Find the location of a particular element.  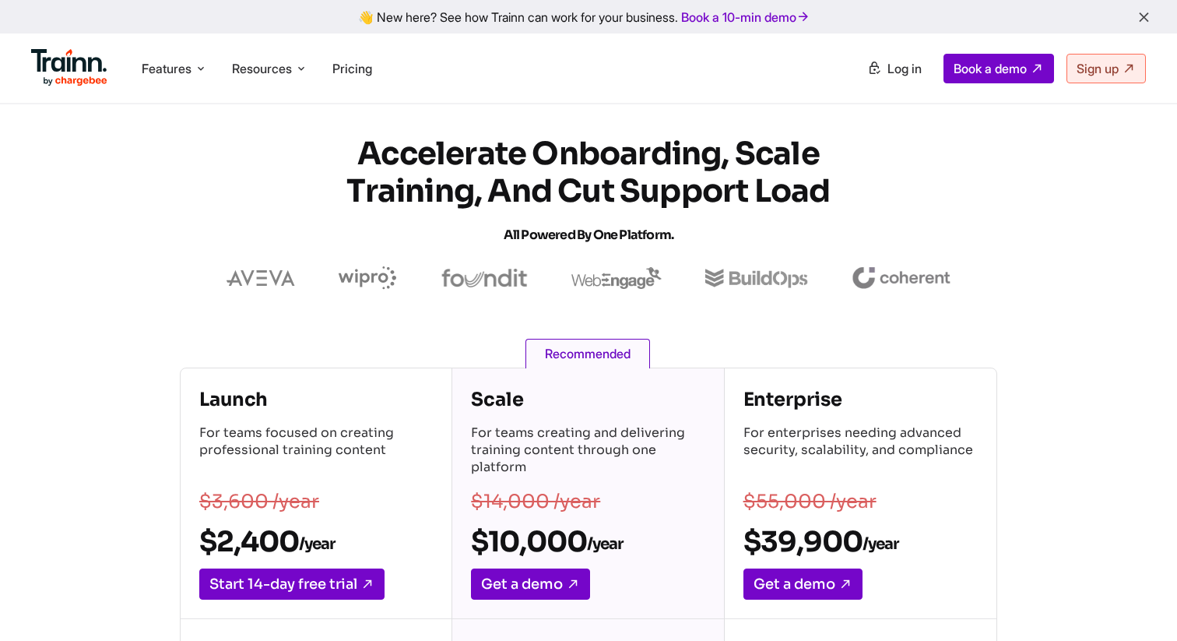

span: Pricing is located at coordinates (352, 69).